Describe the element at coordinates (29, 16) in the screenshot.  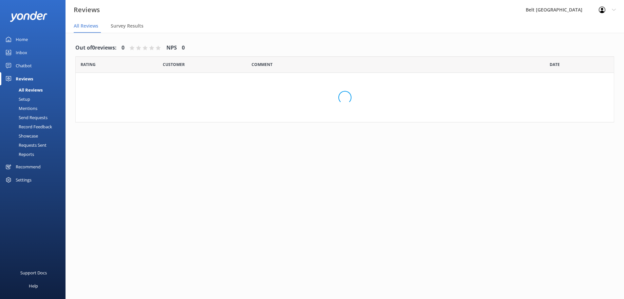
I see `img: yonder-white-logo.png` at that location.